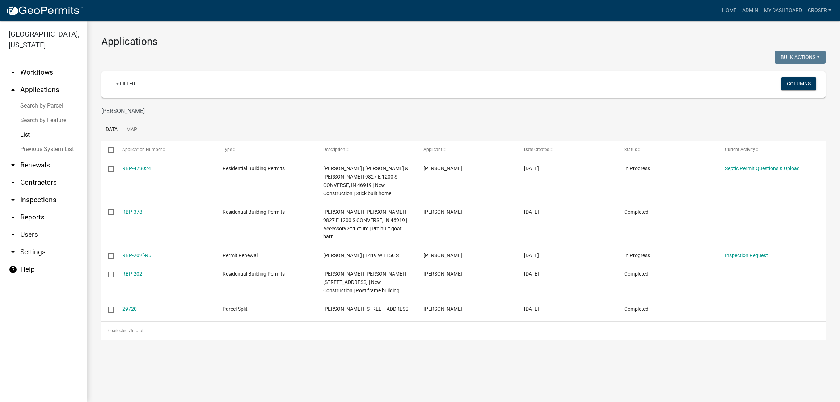 This screenshot has width=840, height=402. What do you see at coordinates (361, 255) in the screenshot?
I see `span: ZEHRING, DAVID | 1419 W 1150 S` at bounding box center [361, 255].